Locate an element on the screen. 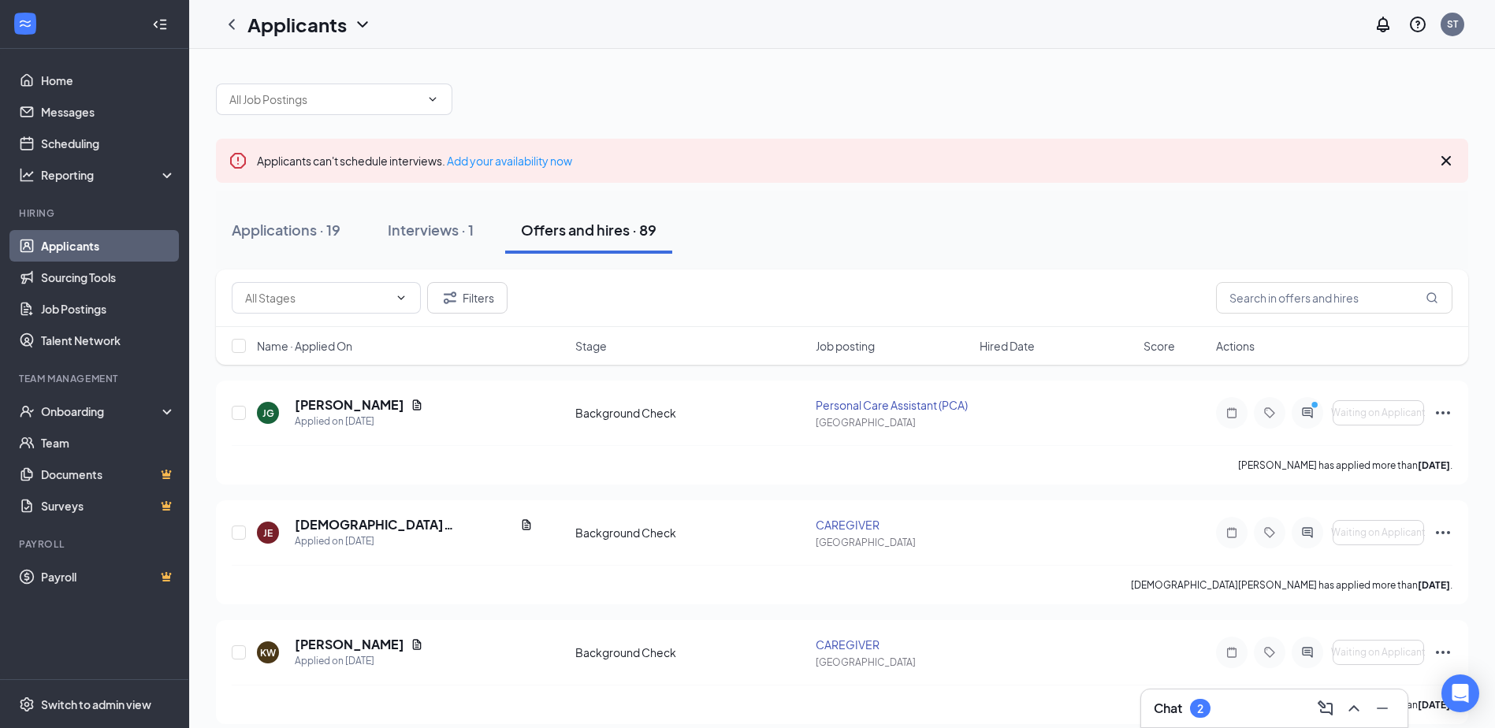 The height and width of the screenshot is (728, 1495). svg: Cross is located at coordinates (1446, 161).